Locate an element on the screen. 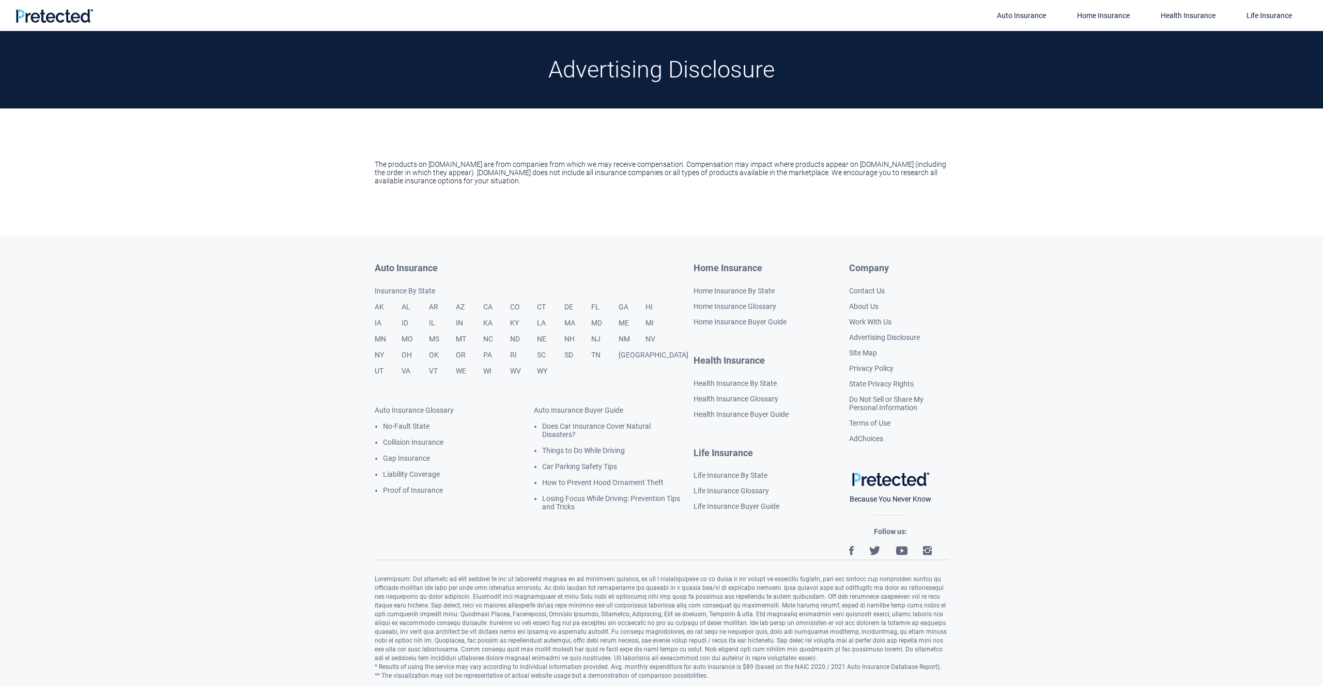 This screenshot has height=686, width=1323. a: WY is located at coordinates (550, 375).